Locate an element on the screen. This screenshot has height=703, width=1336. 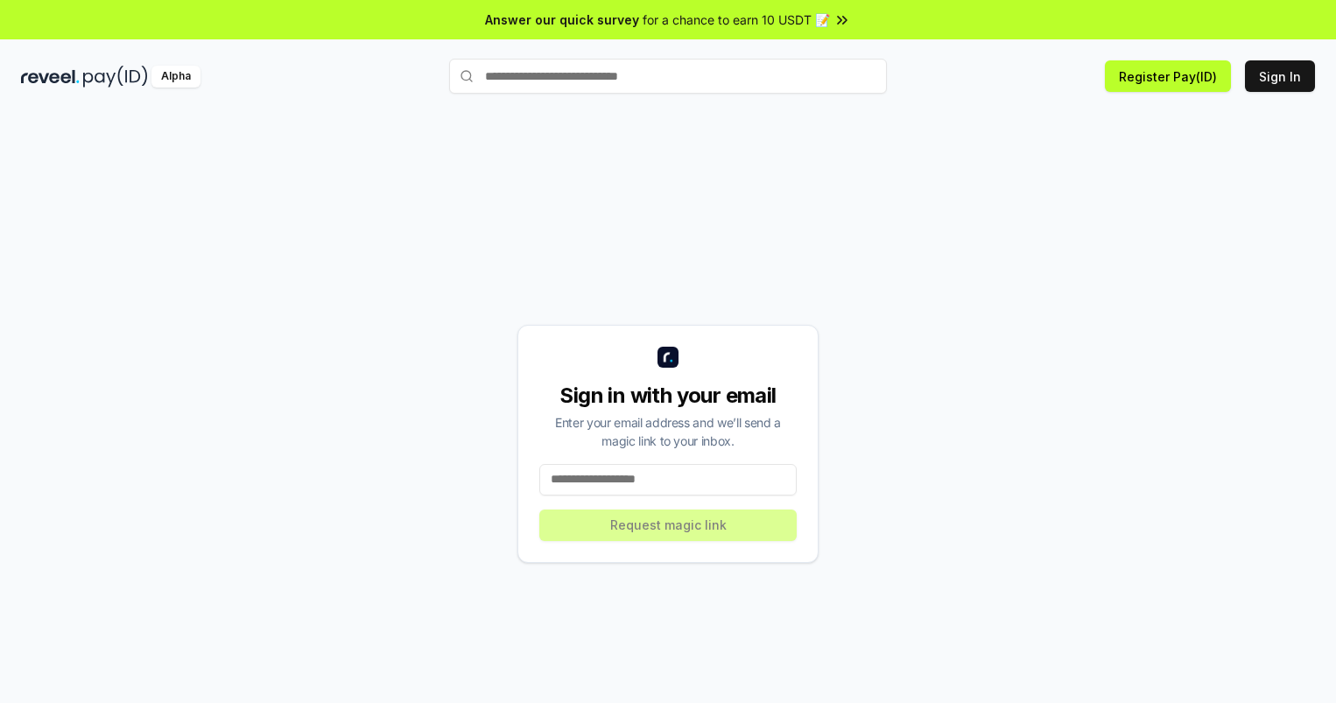
img: reveel_dark is located at coordinates (50, 76).